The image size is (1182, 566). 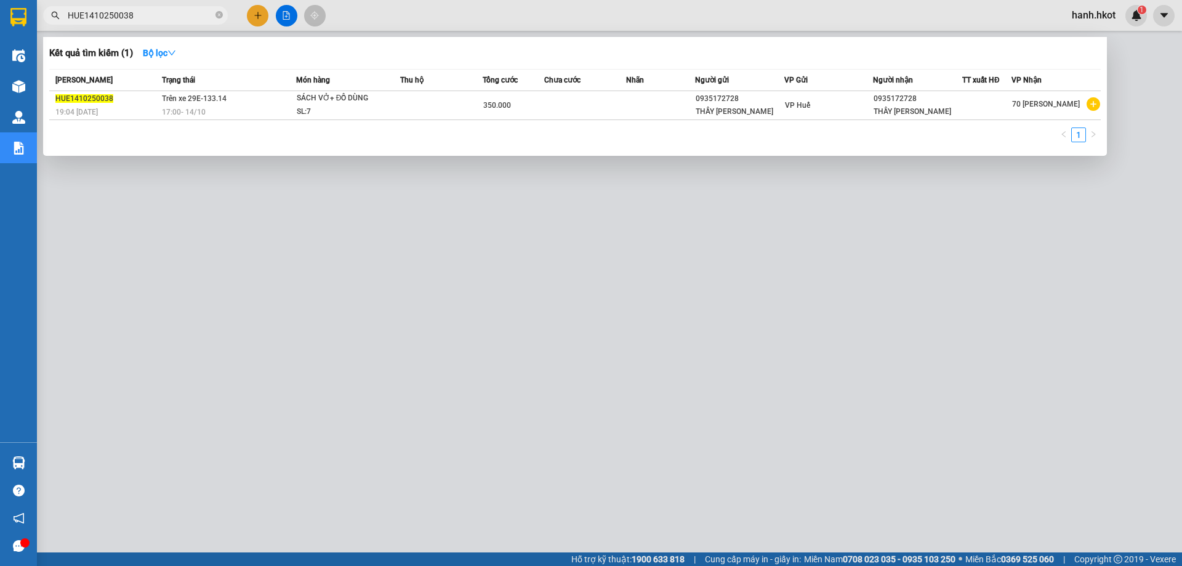 What do you see at coordinates (140, 15) in the screenshot?
I see `input: Tìm tên, số ĐT hoặc mã đơn` at bounding box center [140, 15].